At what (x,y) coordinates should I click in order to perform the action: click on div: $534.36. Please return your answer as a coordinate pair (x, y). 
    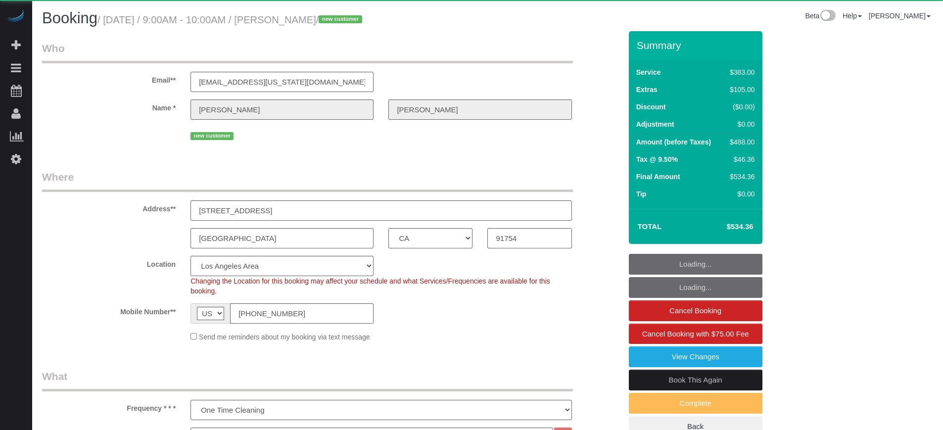
    Looking at the image, I should click on (740, 177).